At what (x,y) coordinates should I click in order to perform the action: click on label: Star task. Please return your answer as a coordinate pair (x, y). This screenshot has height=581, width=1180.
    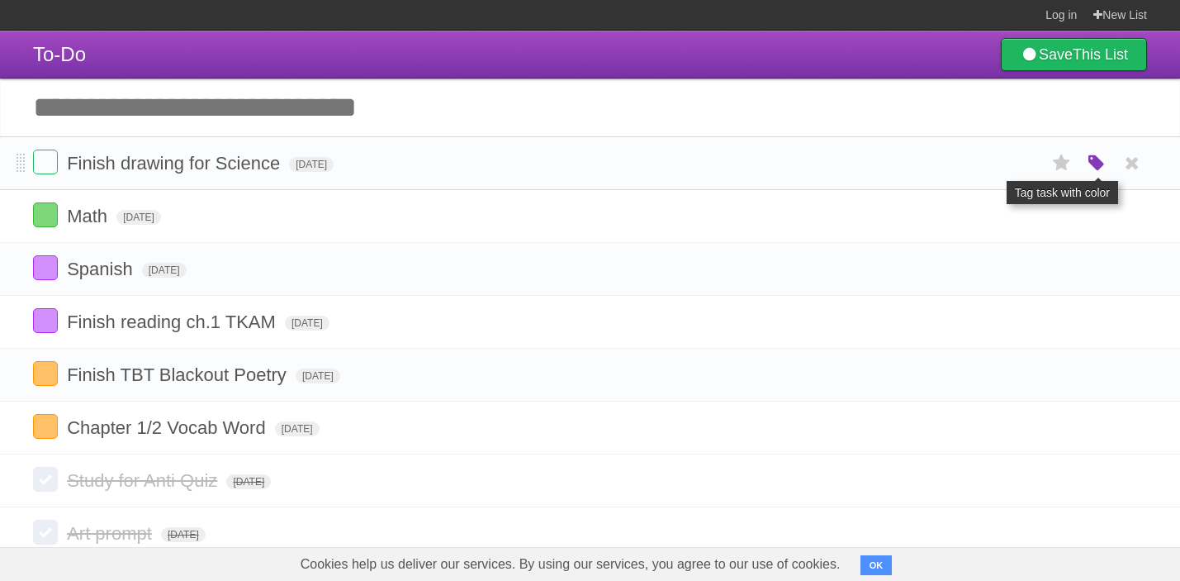
    Looking at the image, I should click on (1062, 163).